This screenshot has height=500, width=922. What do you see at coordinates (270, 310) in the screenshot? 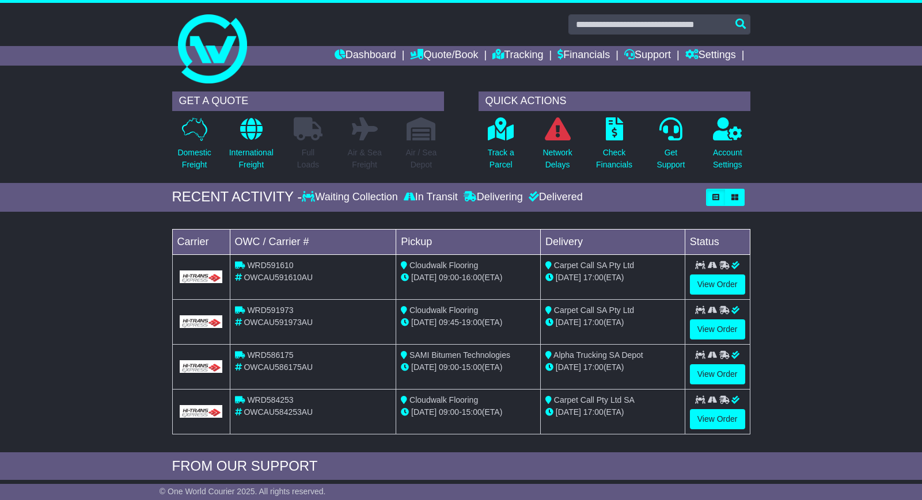
I see `span: WRD591973` at bounding box center [270, 310].